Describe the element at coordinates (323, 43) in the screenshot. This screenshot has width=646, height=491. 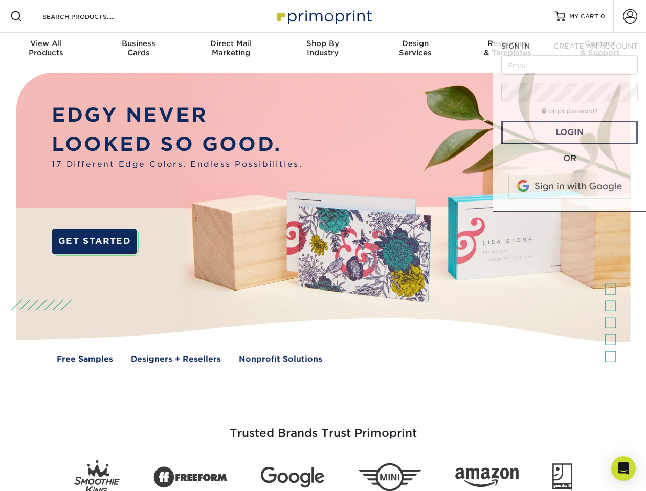
I see `span: Shop By` at that location.